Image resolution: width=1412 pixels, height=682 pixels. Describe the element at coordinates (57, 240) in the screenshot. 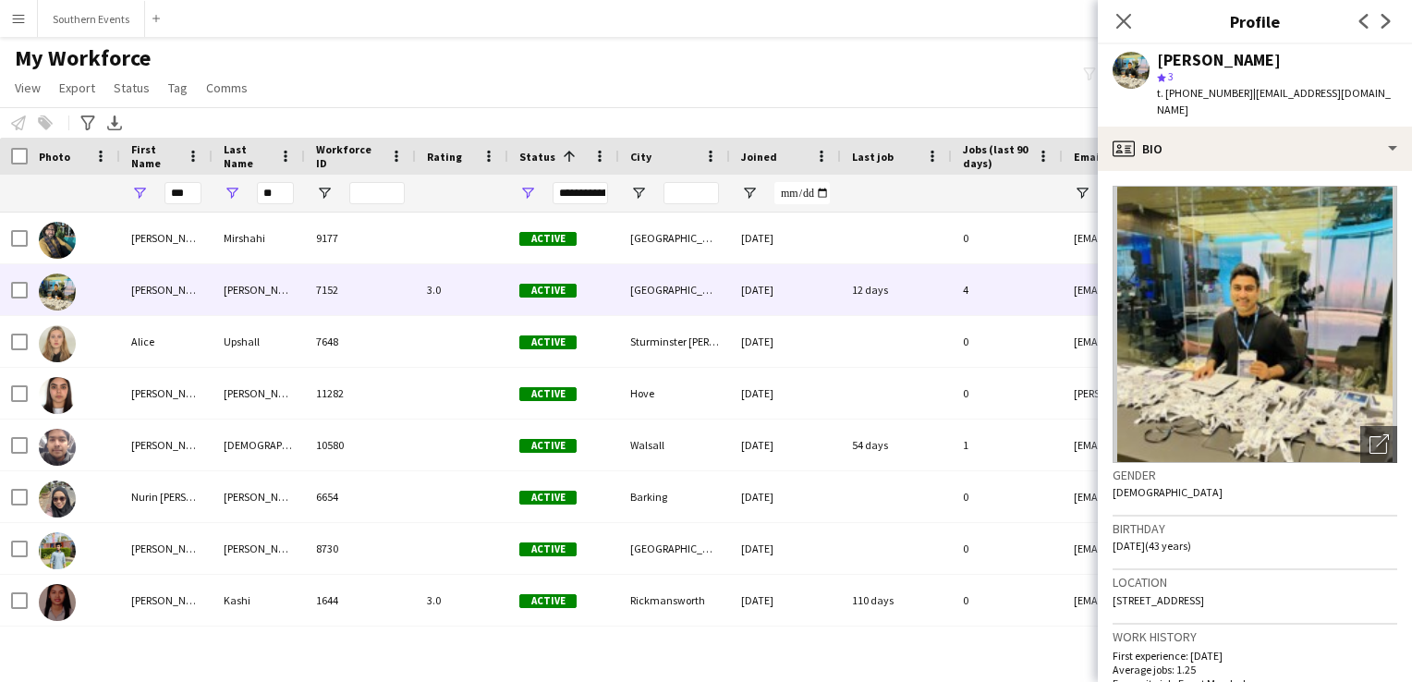

I see `img: Ali Mirshahi` at that location.